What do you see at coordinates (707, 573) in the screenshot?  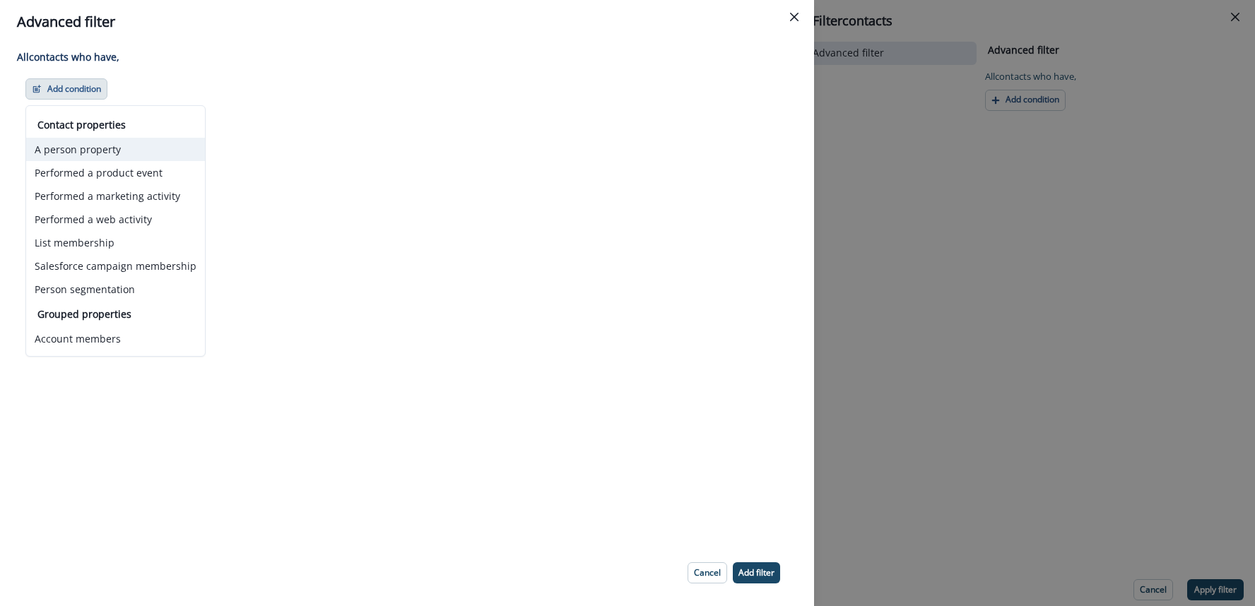 I see `p: Cancel` at bounding box center [707, 573].